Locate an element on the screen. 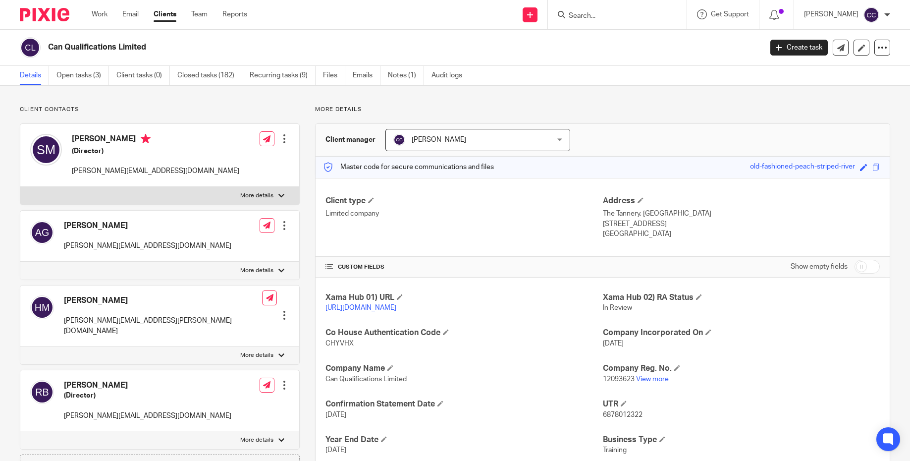  a: Recurring tasks (9) is located at coordinates (282, 75).